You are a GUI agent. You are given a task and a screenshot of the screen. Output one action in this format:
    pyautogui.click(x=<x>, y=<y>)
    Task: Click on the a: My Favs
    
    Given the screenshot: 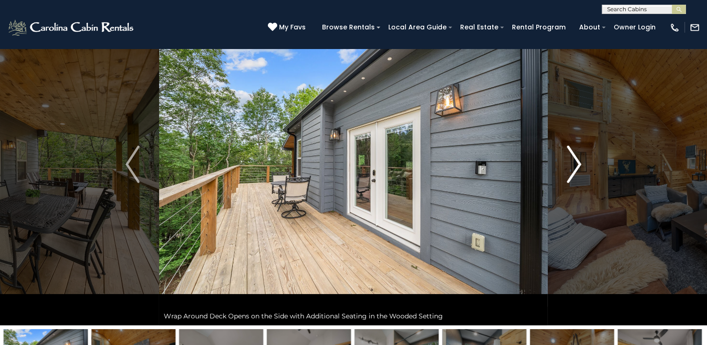 What is the action you would take?
    pyautogui.click(x=288, y=28)
    